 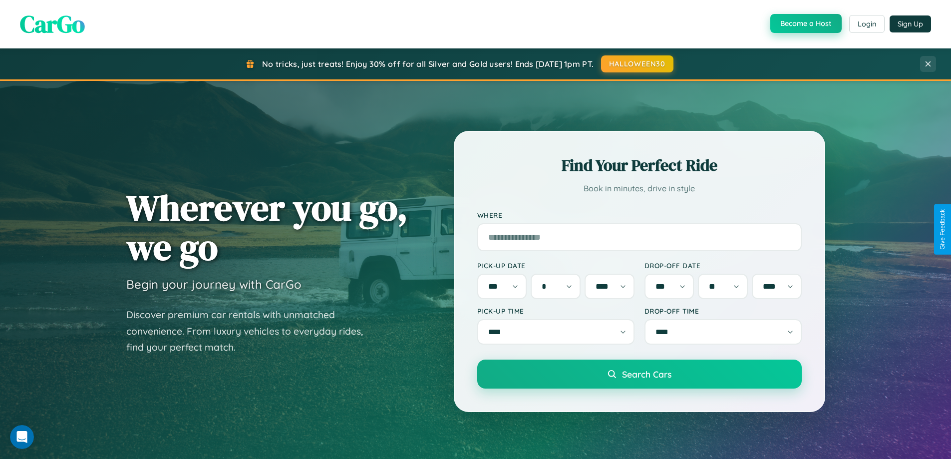 I want to click on span: Search Cars, so click(x=646, y=374).